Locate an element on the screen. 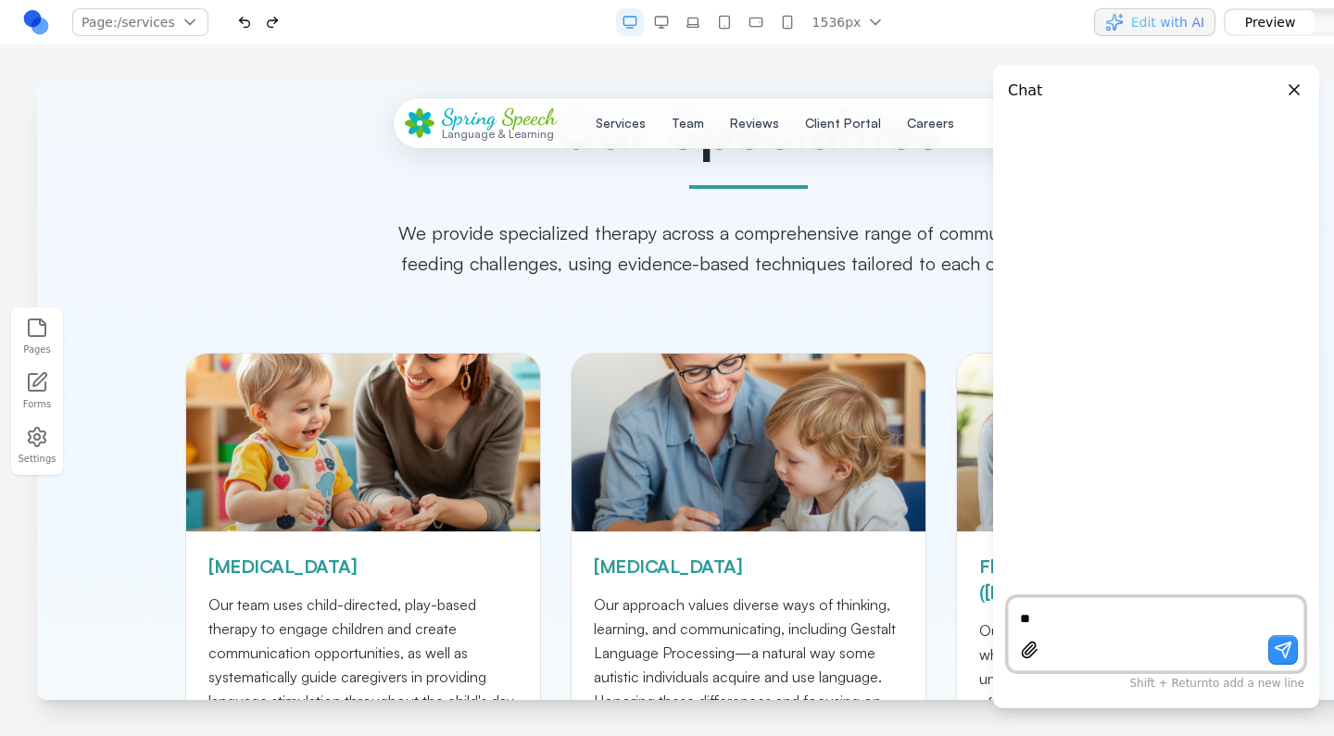  button: Services is located at coordinates (584, 41).